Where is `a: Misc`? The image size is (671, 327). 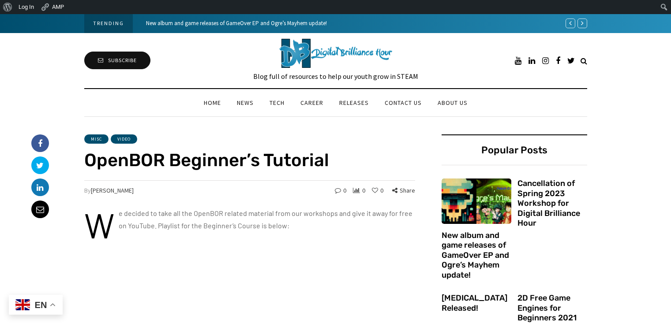
a: Misc is located at coordinates (96, 139).